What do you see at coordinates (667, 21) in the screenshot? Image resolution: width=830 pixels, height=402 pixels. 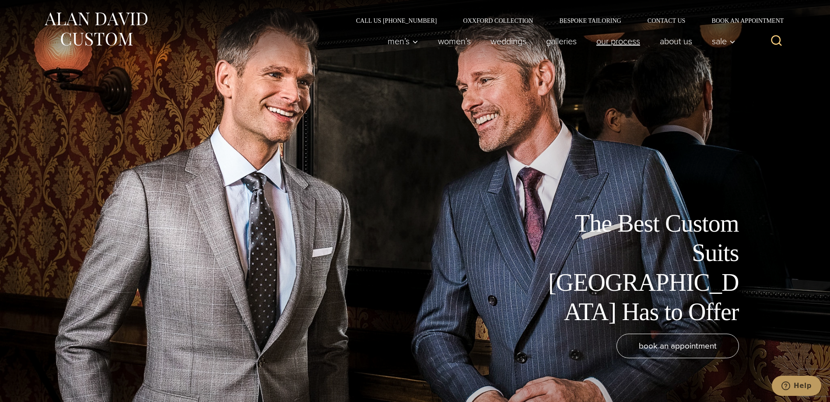 I see `a: Contact Us` at bounding box center [667, 21].